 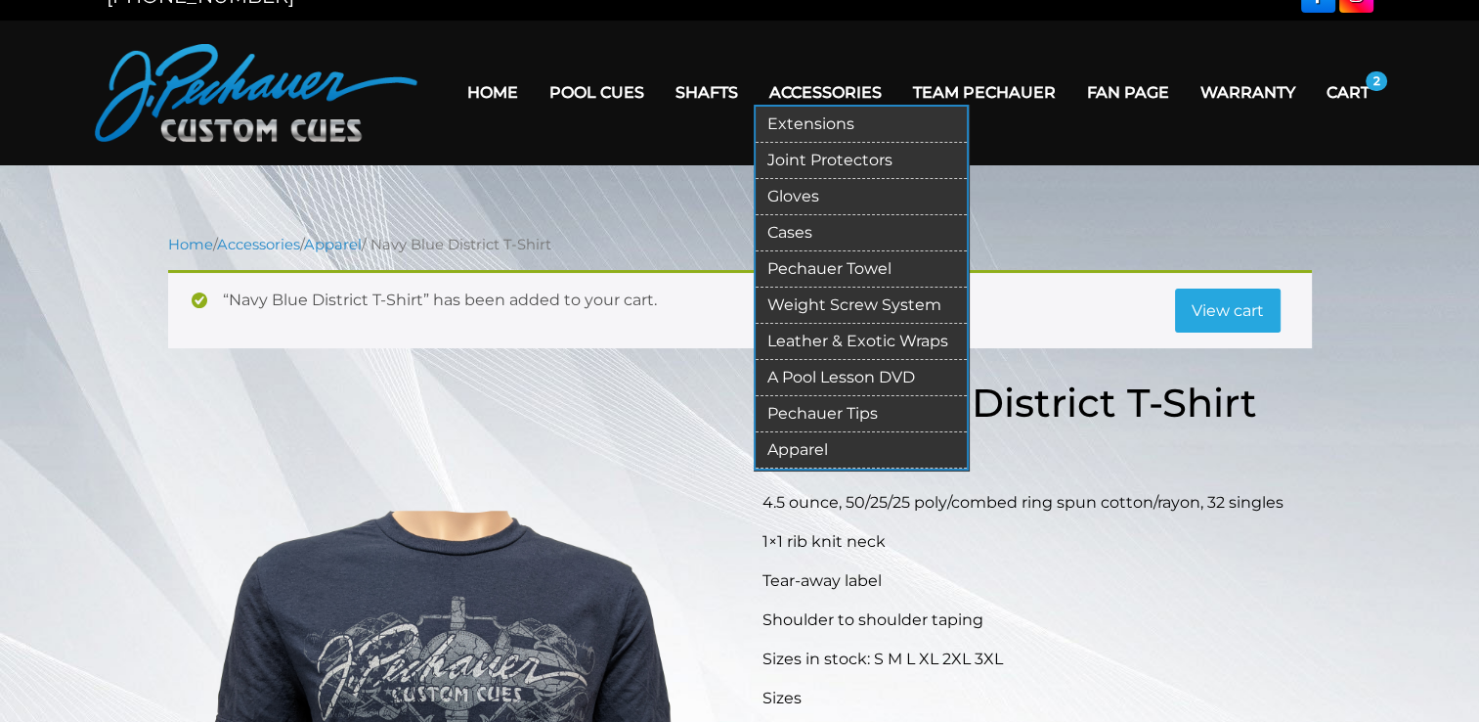 What do you see at coordinates (1037, 581) in the screenshot?
I see `p: Tear-away label` at bounding box center [1037, 581].